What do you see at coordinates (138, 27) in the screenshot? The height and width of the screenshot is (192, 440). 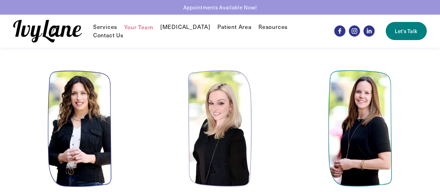 I see `a: Your Team` at bounding box center [138, 27].